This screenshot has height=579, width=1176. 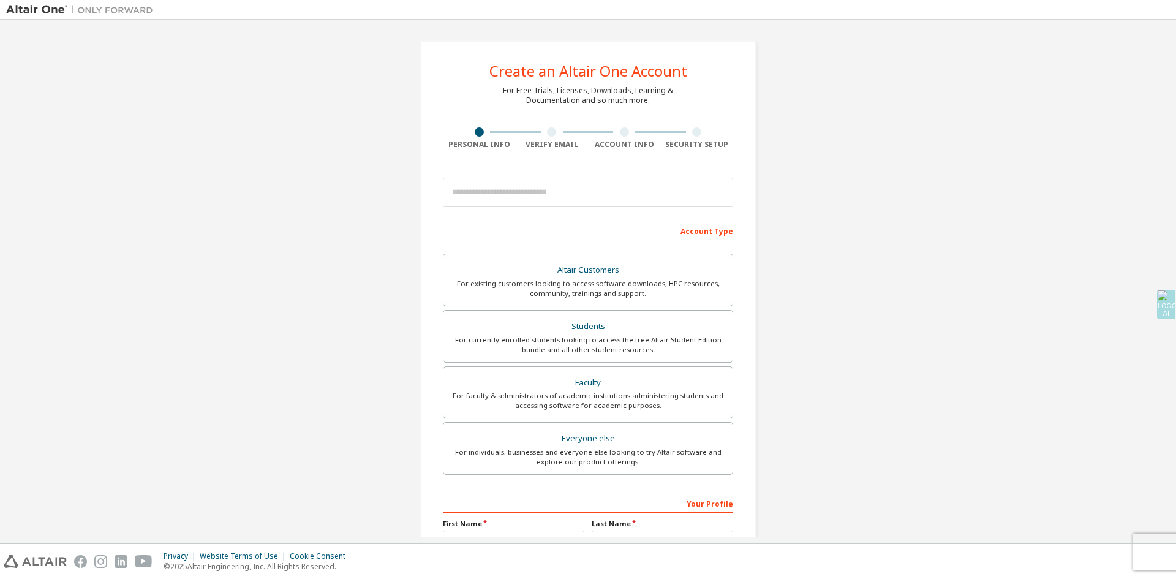 What do you see at coordinates (588, 289) in the screenshot?
I see `div: For existing customers looking to access software downloads, HPC resources, community, trainings ...` at bounding box center [588, 289].